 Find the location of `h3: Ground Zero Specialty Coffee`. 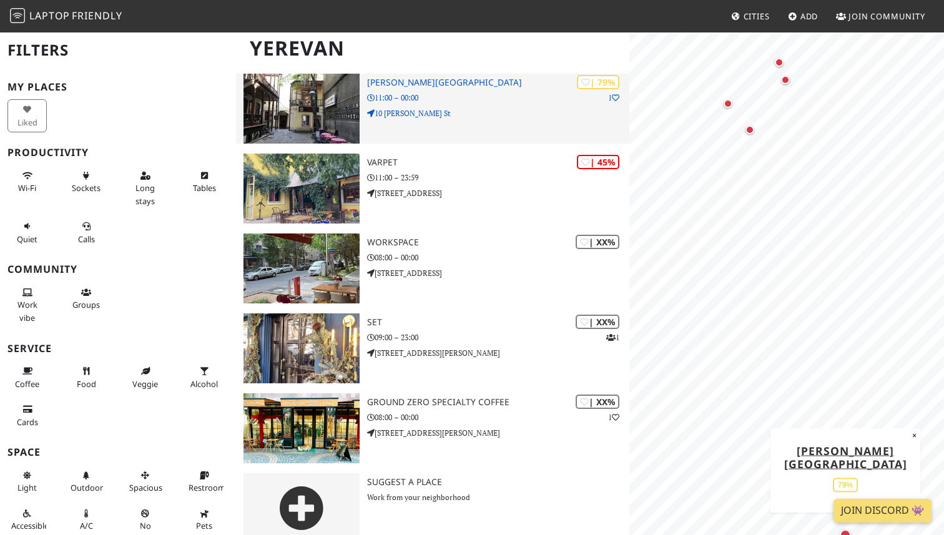

h3: Ground Zero Specialty Coffee is located at coordinates (498, 402).